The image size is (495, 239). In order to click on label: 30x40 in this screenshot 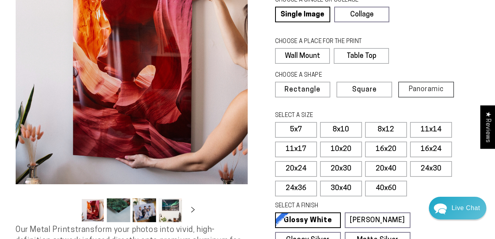, I will do `click(341, 189)`.